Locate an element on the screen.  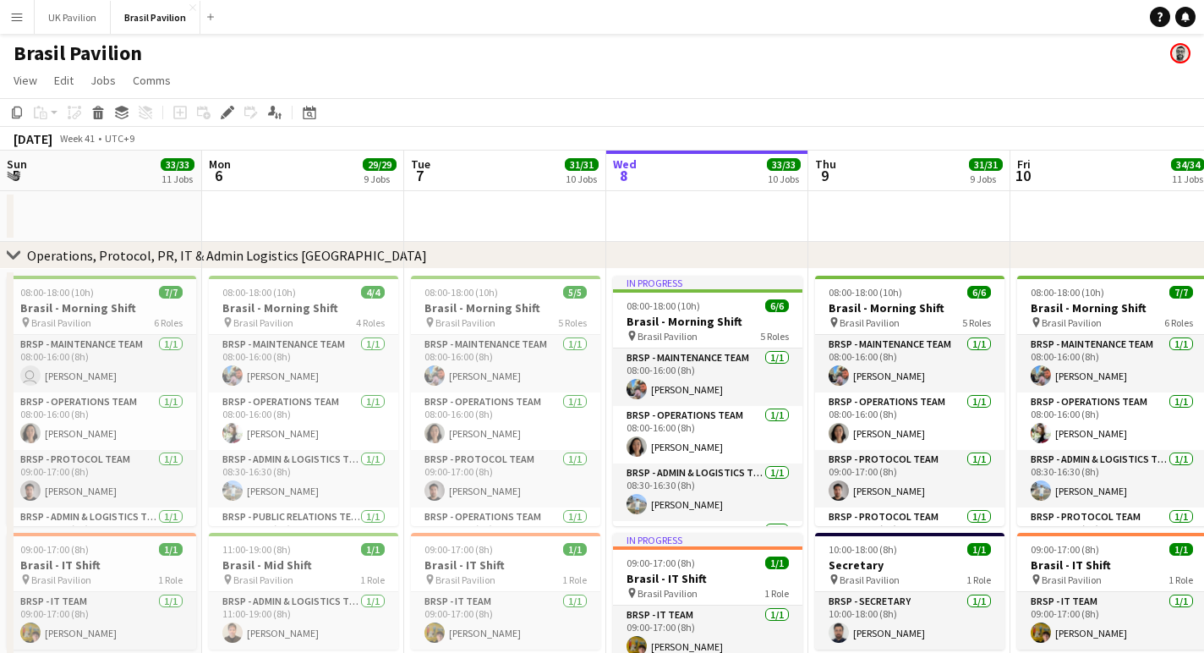
span: 10:00-18:00 (8h) is located at coordinates (862, 549).